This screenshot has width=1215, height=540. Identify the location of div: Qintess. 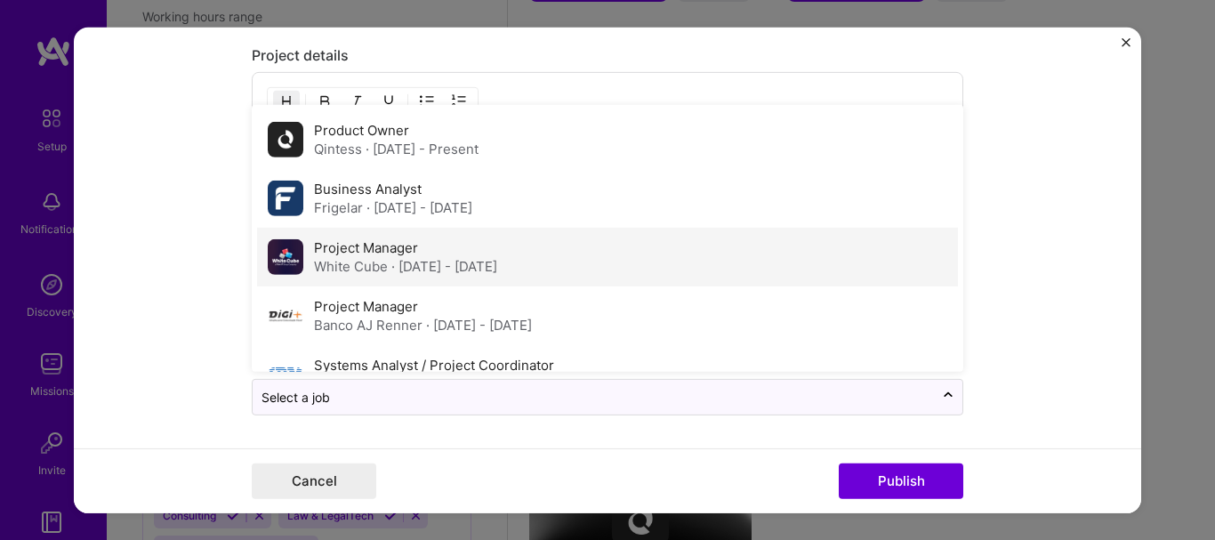
(396, 149).